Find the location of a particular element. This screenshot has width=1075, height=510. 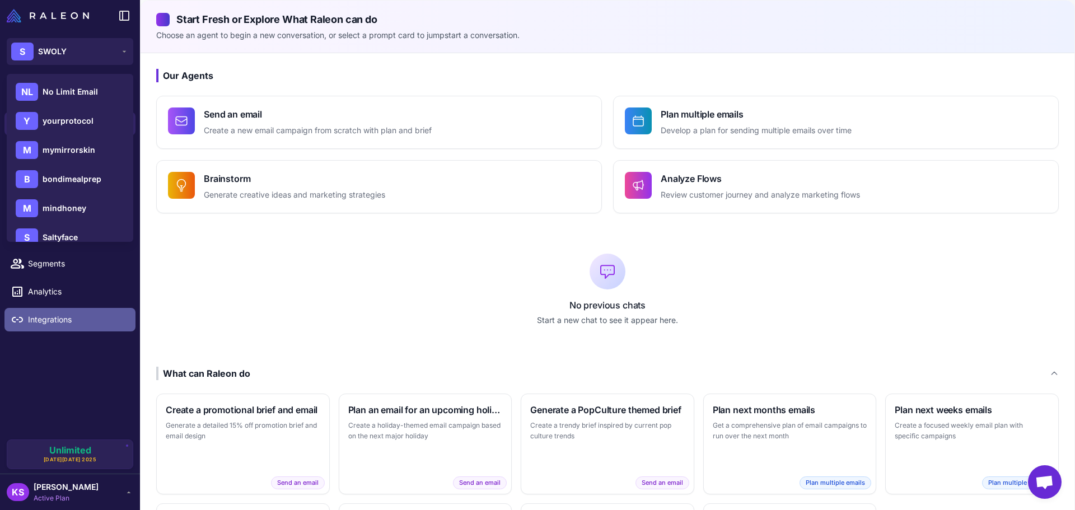

h4: Analyze Flows is located at coordinates (760, 179).